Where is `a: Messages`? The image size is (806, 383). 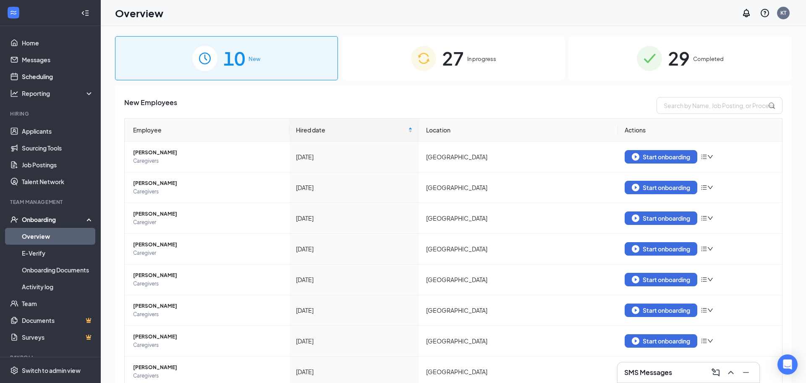 a: Messages is located at coordinates (58, 60).